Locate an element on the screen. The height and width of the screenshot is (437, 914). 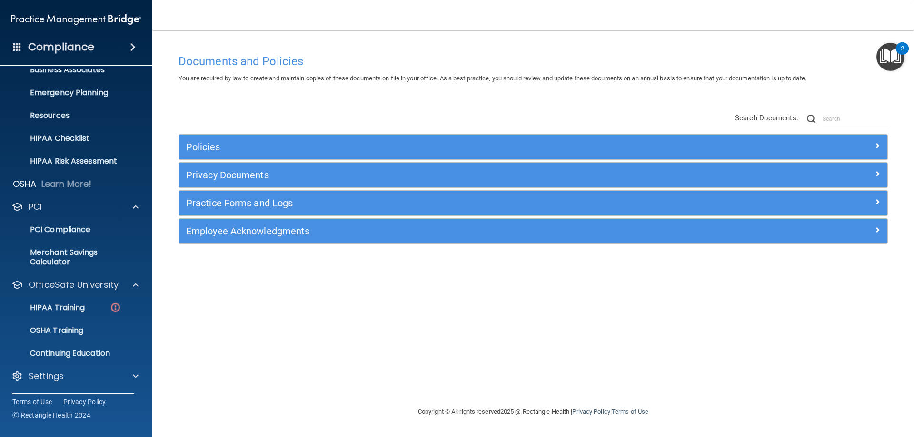
img: PMB logo is located at coordinates (76, 20).